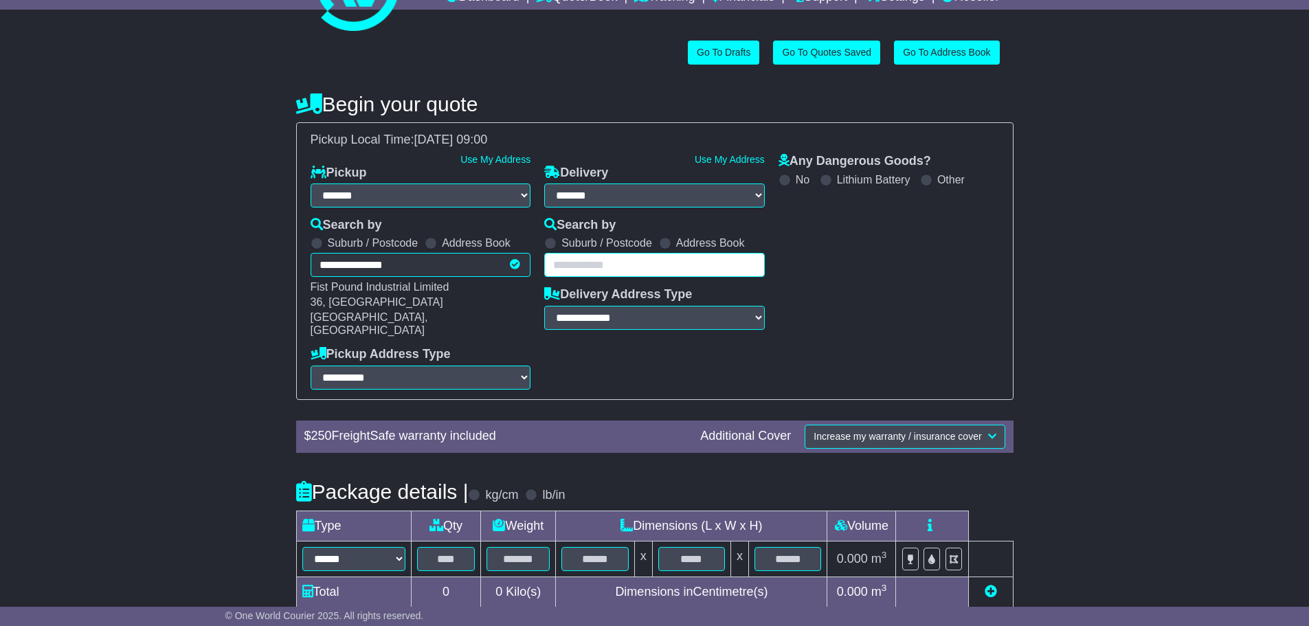 The width and height of the screenshot is (1309, 626). Describe the element at coordinates (353, 591) in the screenshot. I see `td: Total` at that location.